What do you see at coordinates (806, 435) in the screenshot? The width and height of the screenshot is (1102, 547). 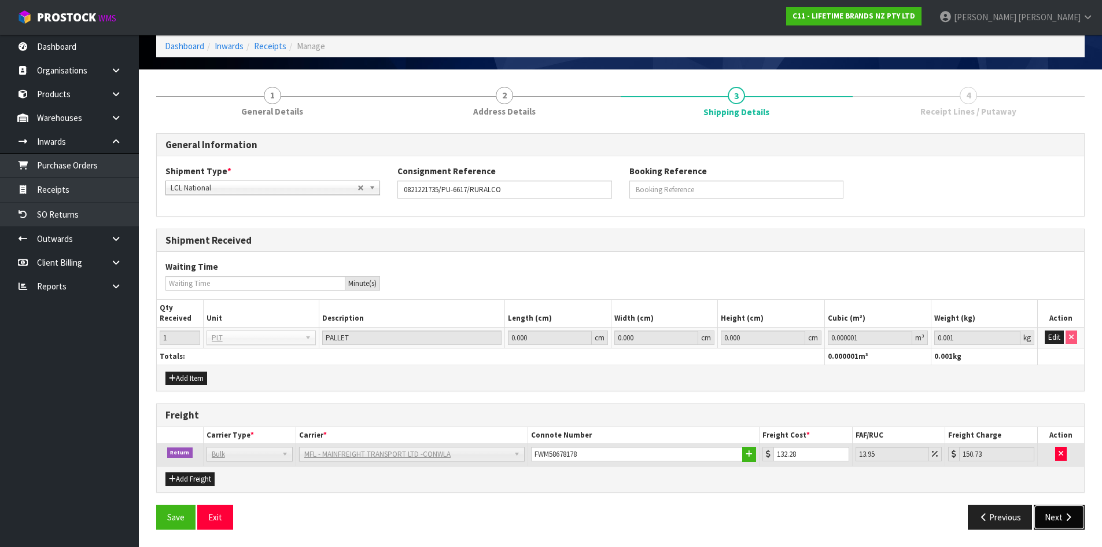 I see `th: Freight Cost` at bounding box center [806, 435].